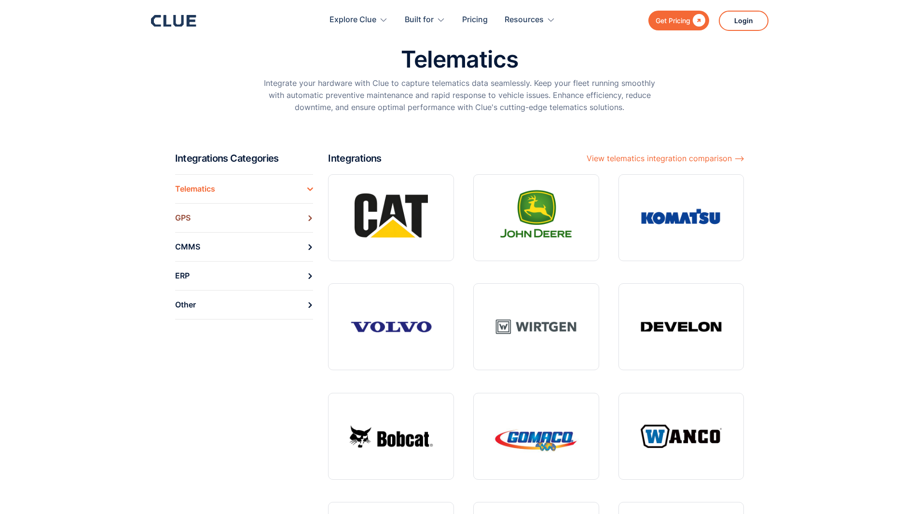 The width and height of the screenshot is (919, 514). What do you see at coordinates (248, 158) in the screenshot?
I see `h2: Integrations Categories` at bounding box center [248, 158].